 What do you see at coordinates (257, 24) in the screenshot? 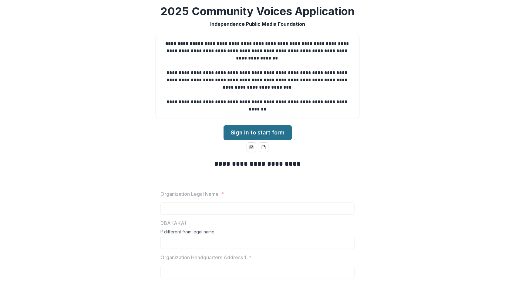
I see `p: Independence Public Media Foundation` at bounding box center [257, 24].